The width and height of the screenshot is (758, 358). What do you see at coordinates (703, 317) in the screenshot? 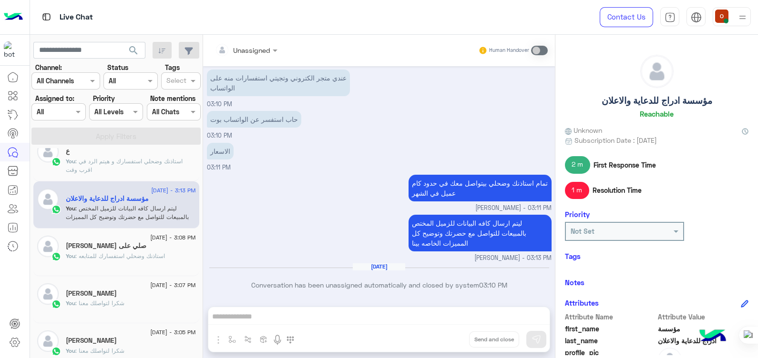
I see `span: Attribute Value` at bounding box center [703, 317].